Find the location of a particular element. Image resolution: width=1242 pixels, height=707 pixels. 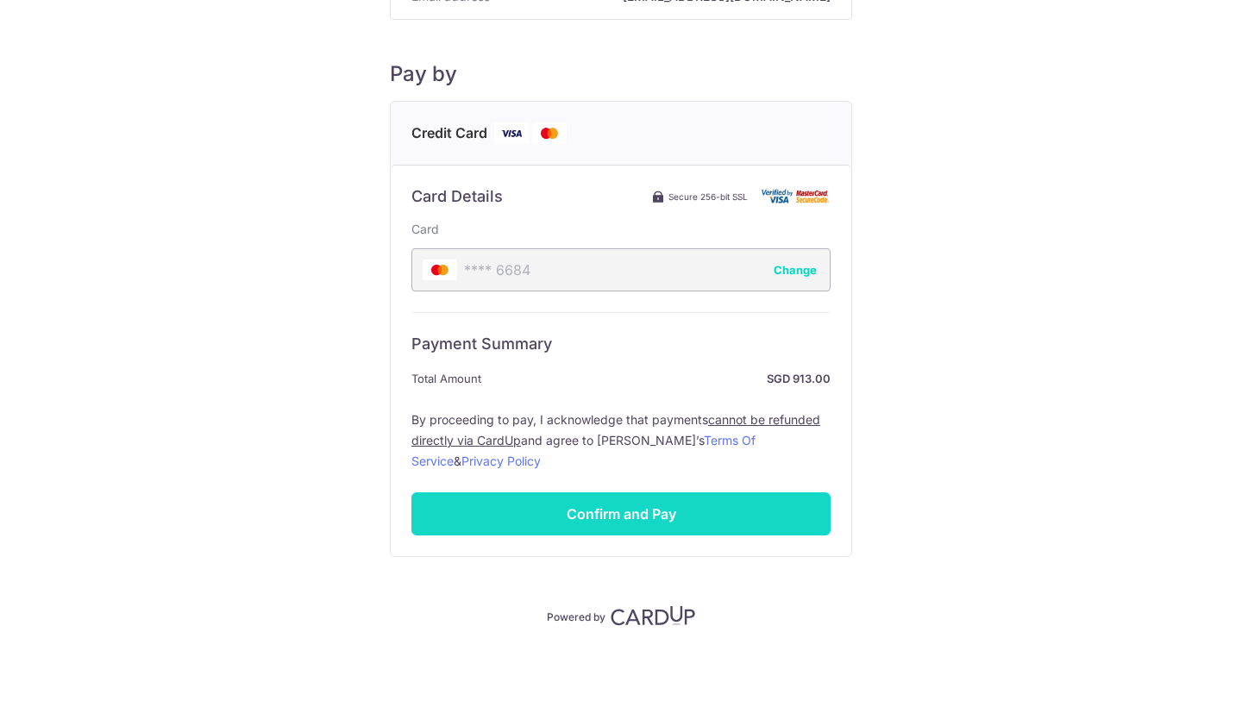

span: Secure 256-bit SSL is located at coordinates (708, 197).